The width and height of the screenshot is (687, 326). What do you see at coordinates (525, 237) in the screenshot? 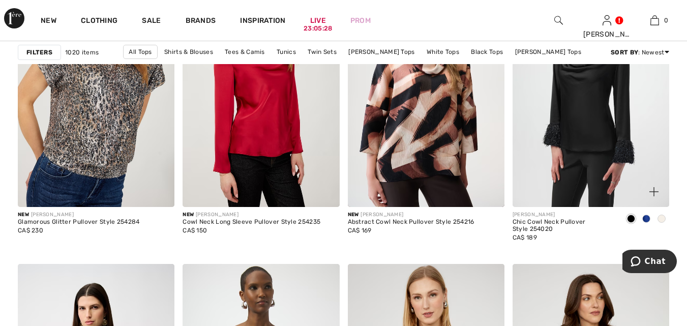
I see `span: CA$ 189` at bounding box center [525, 237].